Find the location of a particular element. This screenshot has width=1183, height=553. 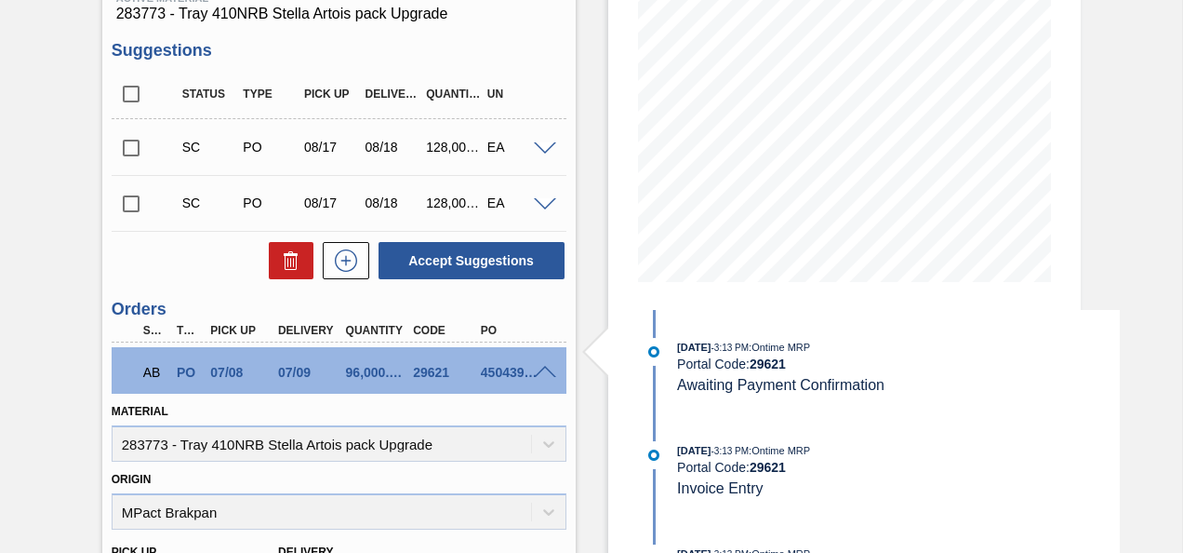

label: Material is located at coordinates (140, 411).